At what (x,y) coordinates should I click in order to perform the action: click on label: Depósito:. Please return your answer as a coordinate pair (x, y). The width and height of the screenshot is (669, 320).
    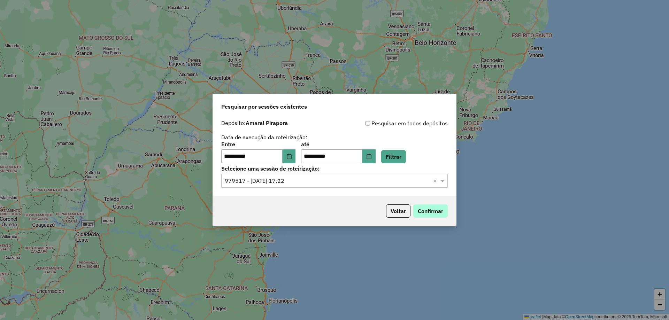
    Looking at the image, I should click on (254, 123).